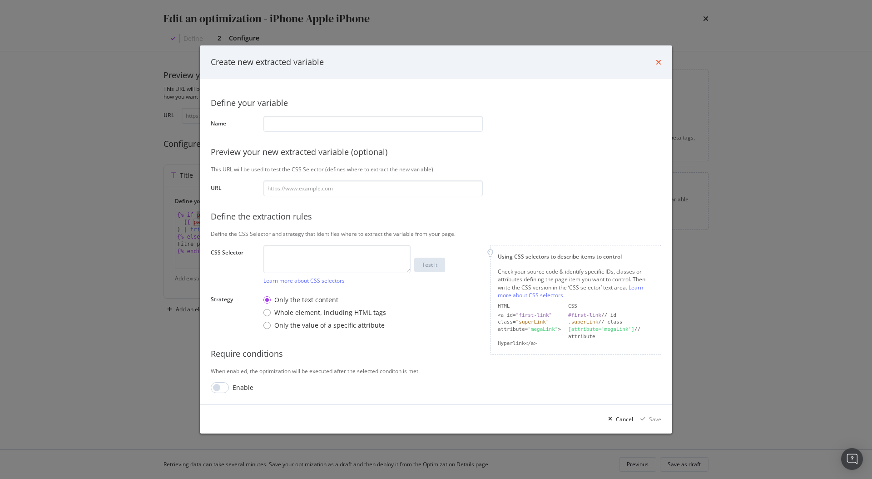  Describe the element at coordinates (575, 283) in the screenshot. I see `div: Check your source code & identify specific IDs, classes or attributes defining the page item you ...` at that location.